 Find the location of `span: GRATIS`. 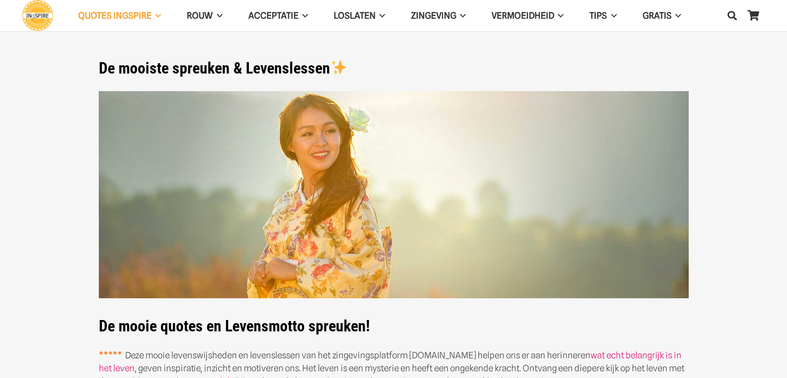

span: GRATIS is located at coordinates (657, 16).